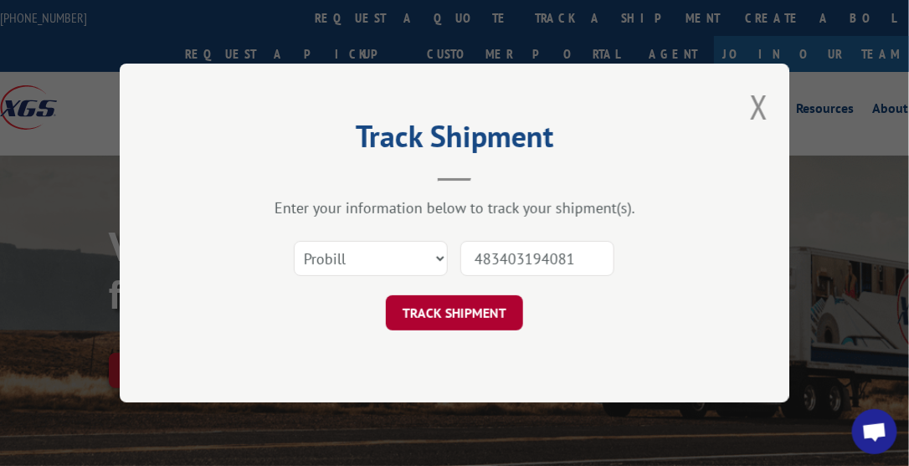  Describe the element at coordinates (875, 432) in the screenshot. I see `div: Open chat` at that location.